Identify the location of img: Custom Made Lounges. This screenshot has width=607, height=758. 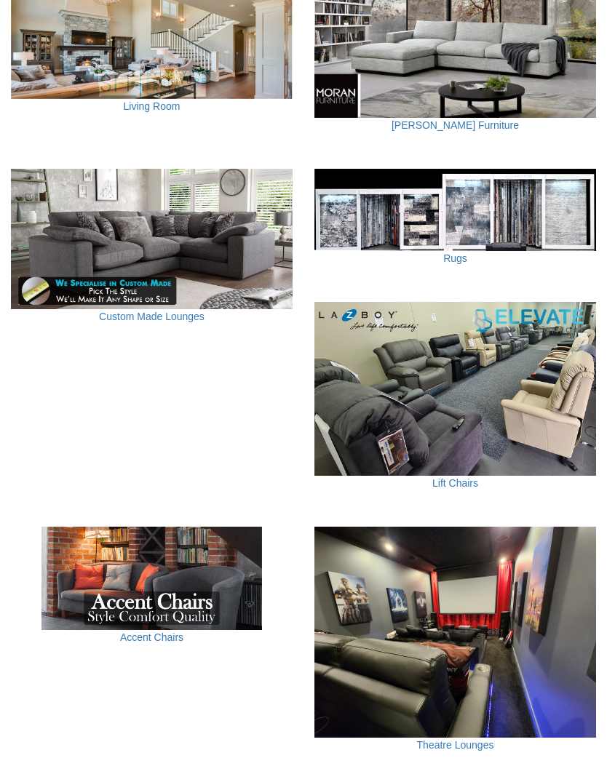
(151, 239).